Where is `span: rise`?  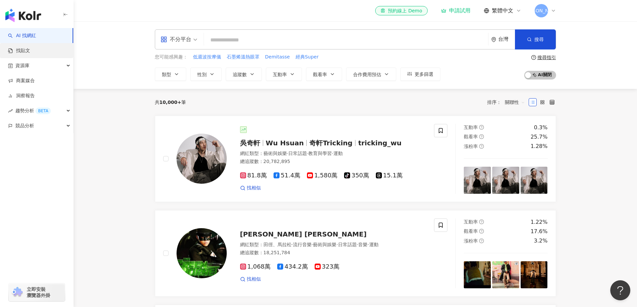 span: rise is located at coordinates (10, 111).